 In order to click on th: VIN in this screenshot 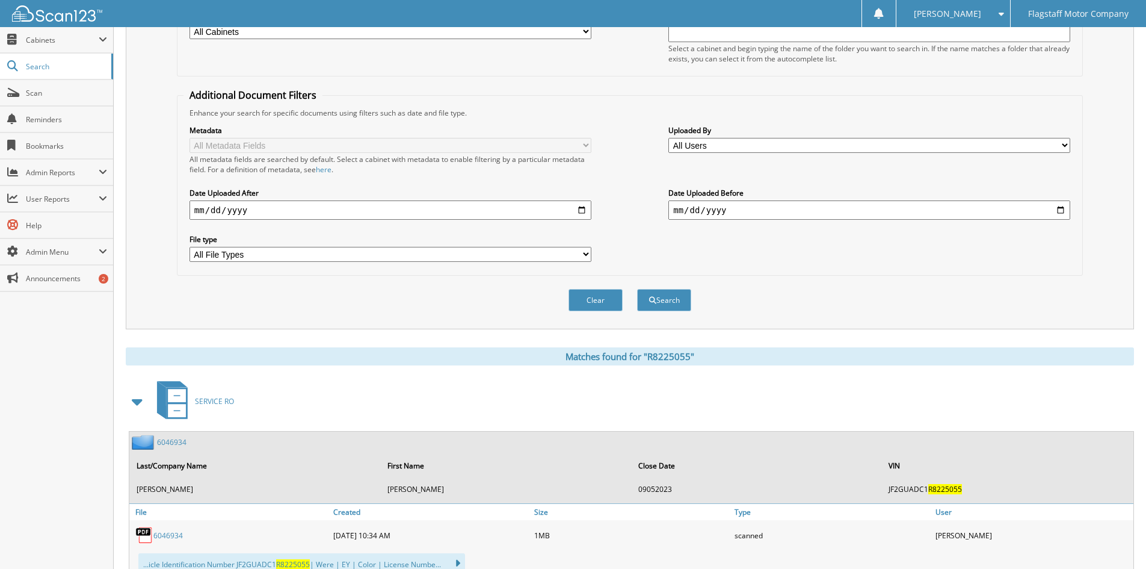, I will do `click(1007, 465)`.